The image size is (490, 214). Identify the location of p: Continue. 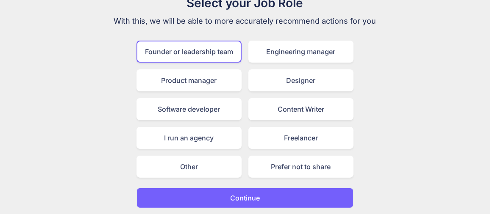
(245, 198).